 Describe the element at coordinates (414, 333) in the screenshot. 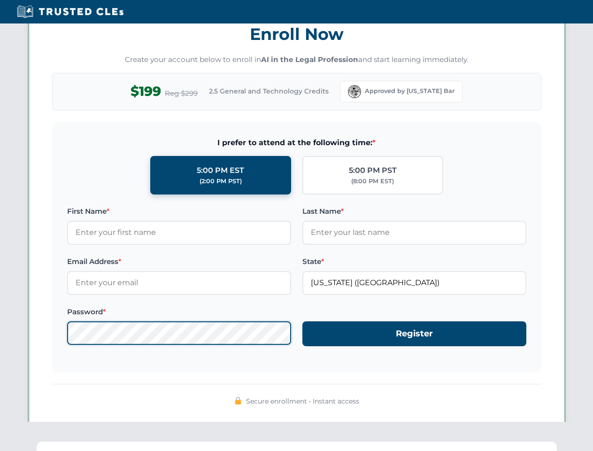

I see `button: Register` at that location.